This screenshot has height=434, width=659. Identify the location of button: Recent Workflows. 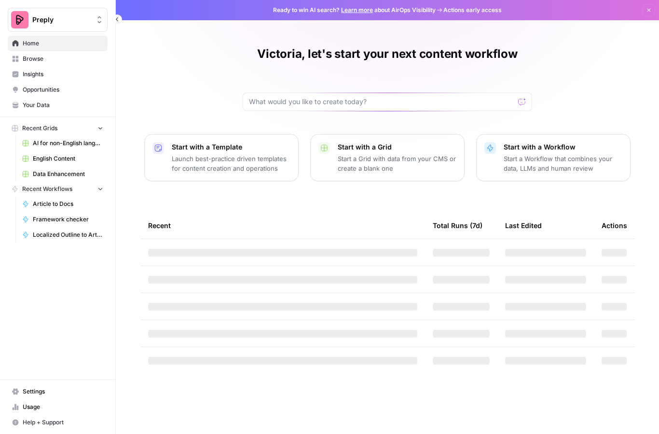
(57, 189).